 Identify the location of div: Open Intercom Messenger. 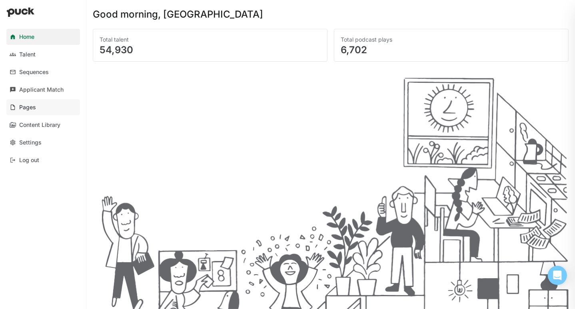
(557, 275).